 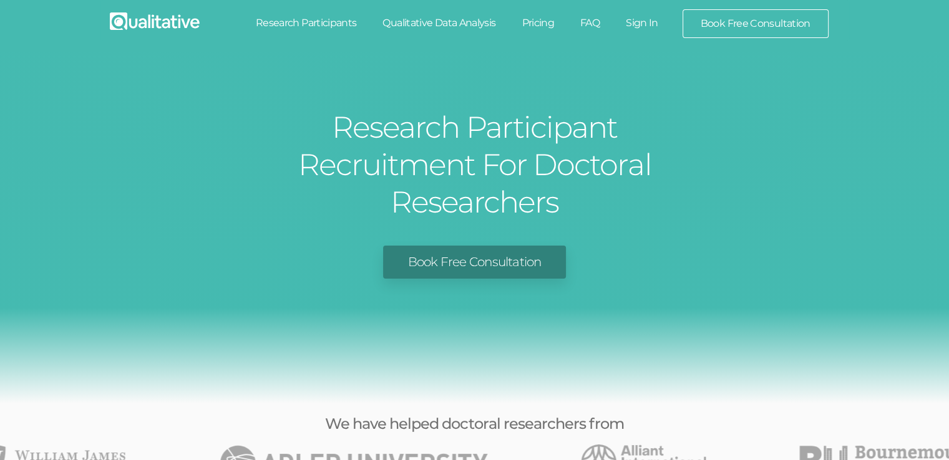 What do you see at coordinates (642, 23) in the screenshot?
I see `a: Sign In` at bounding box center [642, 23].